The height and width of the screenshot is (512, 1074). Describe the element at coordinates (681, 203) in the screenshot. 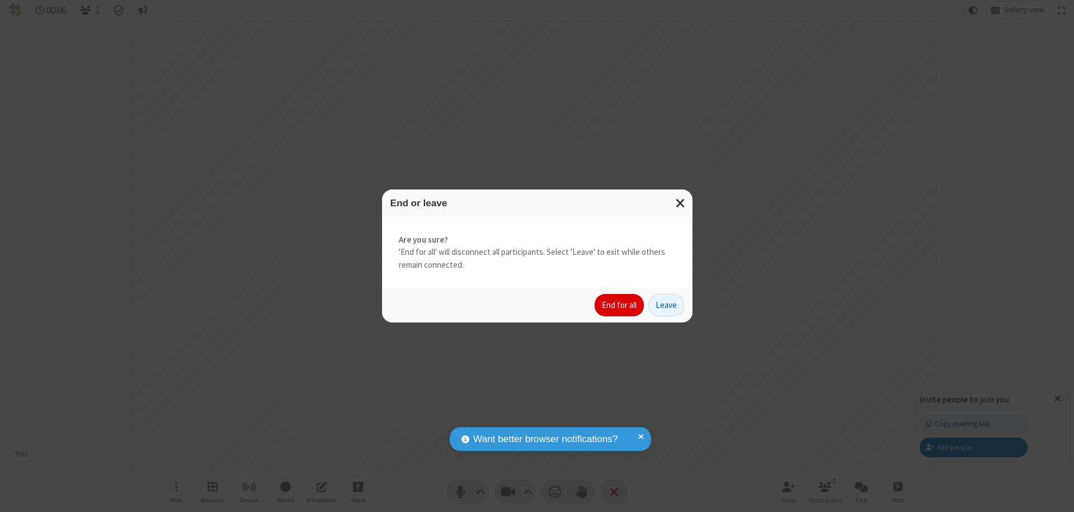

I see `button: Close modal` at that location.